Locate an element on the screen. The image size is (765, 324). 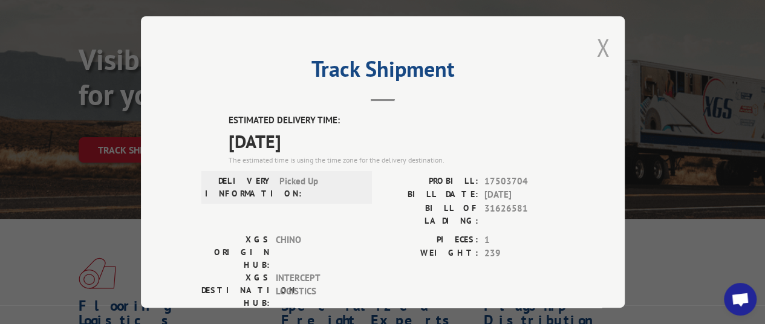
label: PROBILL: is located at coordinates (430, 181).